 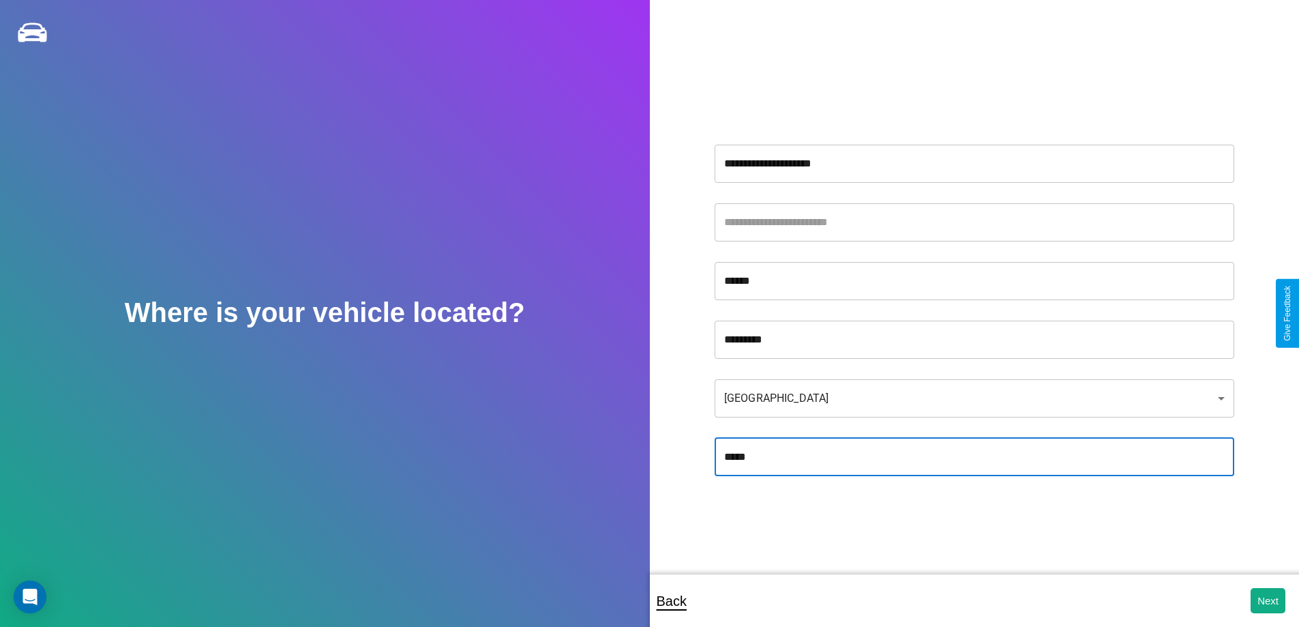 I want to click on h2: Where is your vehicle located?, so click(x=325, y=312).